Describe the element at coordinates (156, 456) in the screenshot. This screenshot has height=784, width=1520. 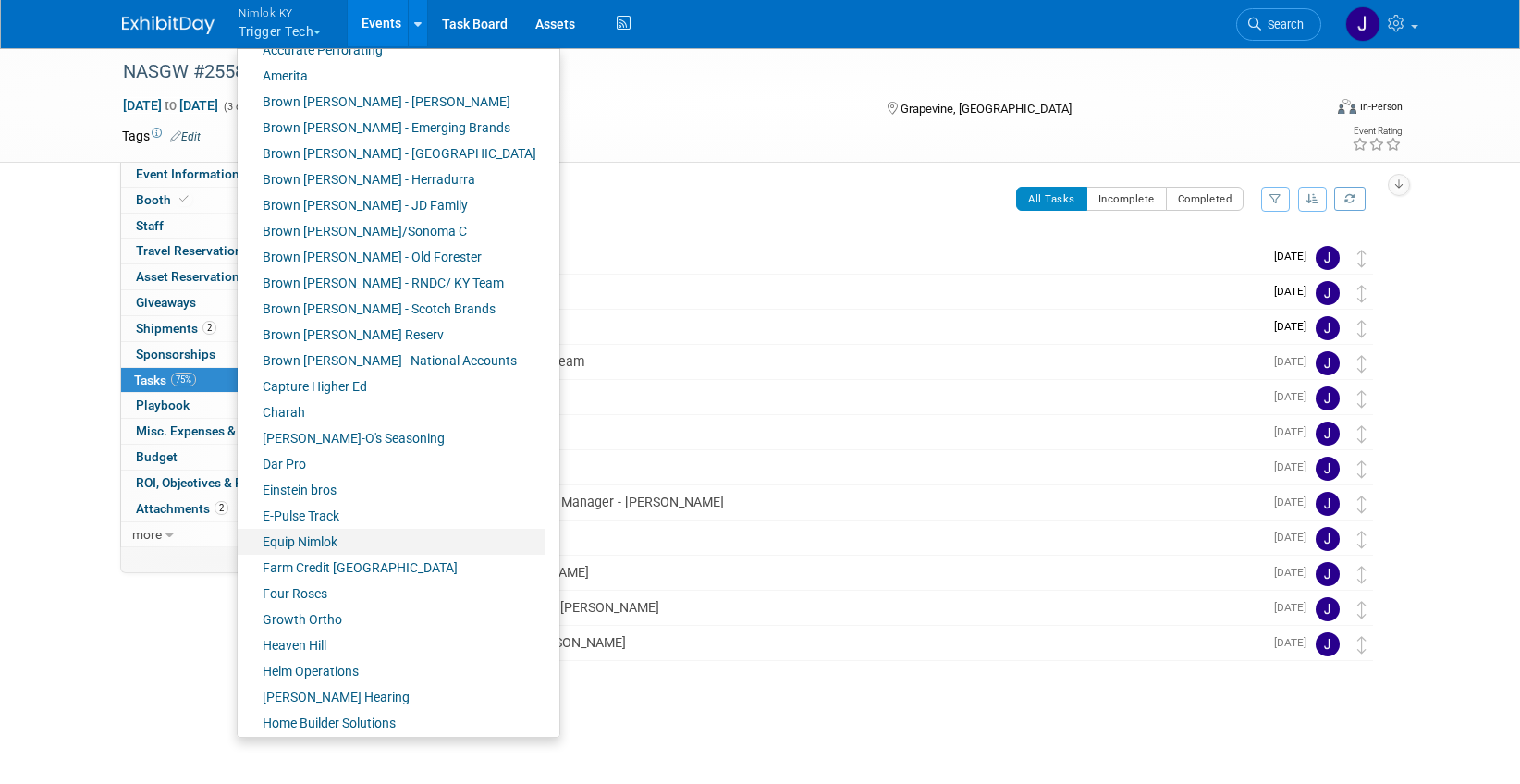
I see `span: Budget` at that location.